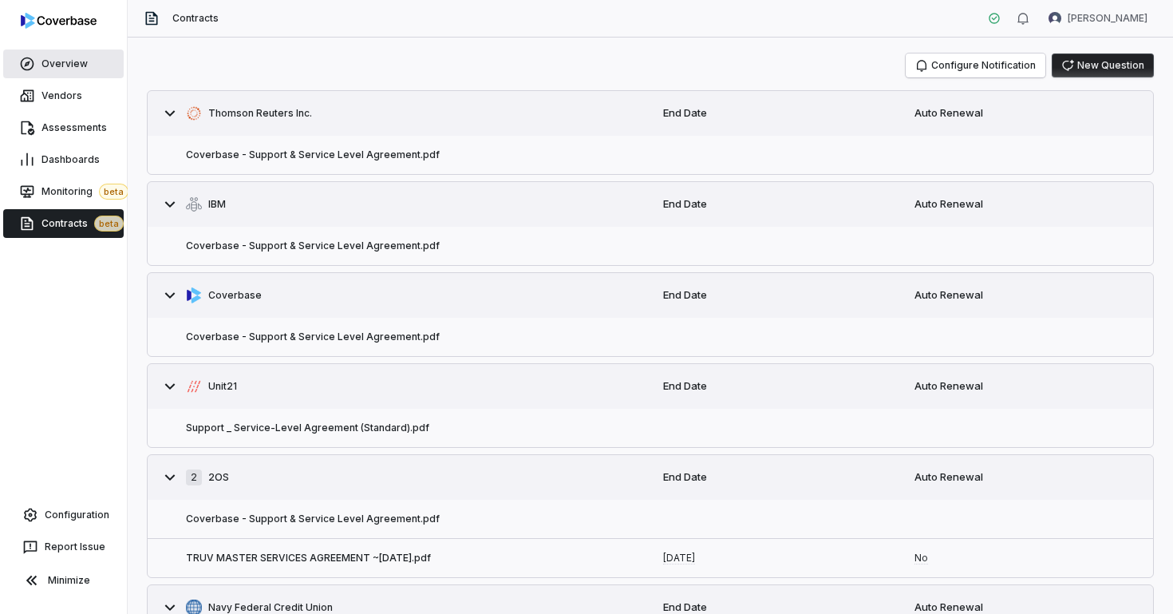 The image size is (1173, 614). I want to click on span: Assessments, so click(74, 128).